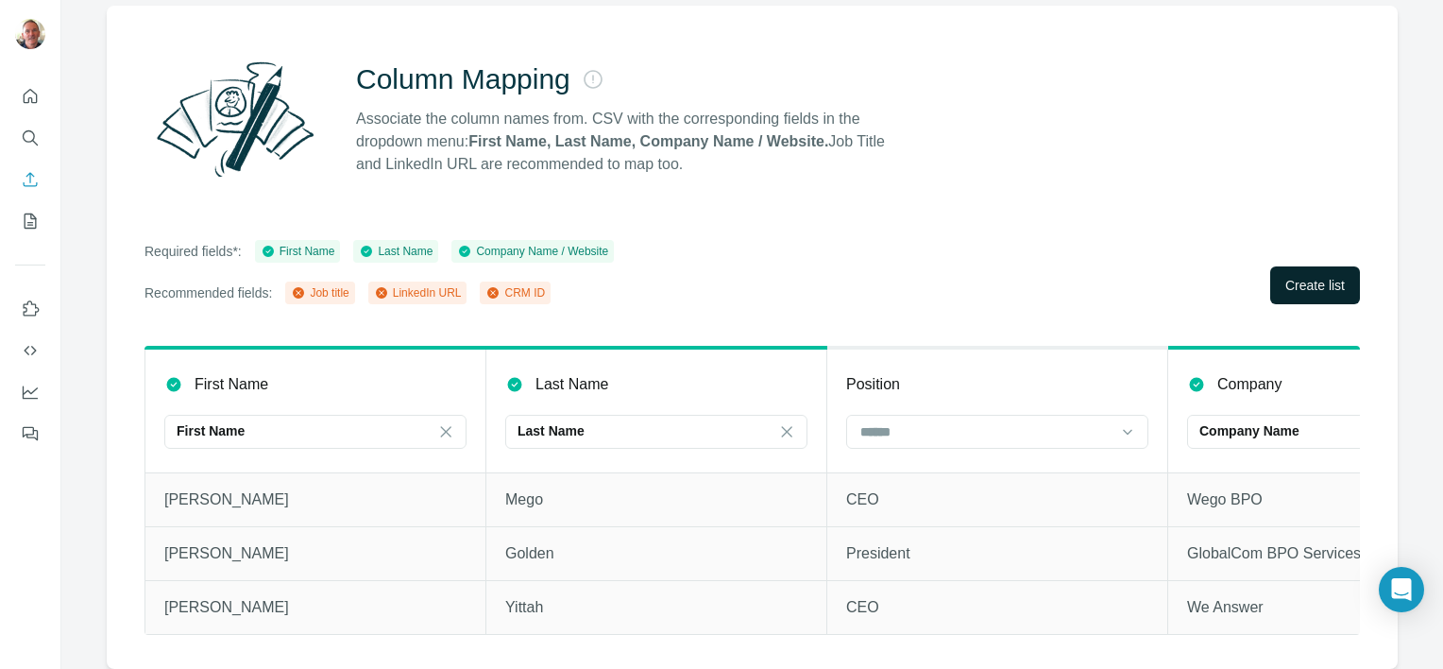 This screenshot has height=669, width=1443. What do you see at coordinates (1315, 285) in the screenshot?
I see `span: Create list` at bounding box center [1315, 285].